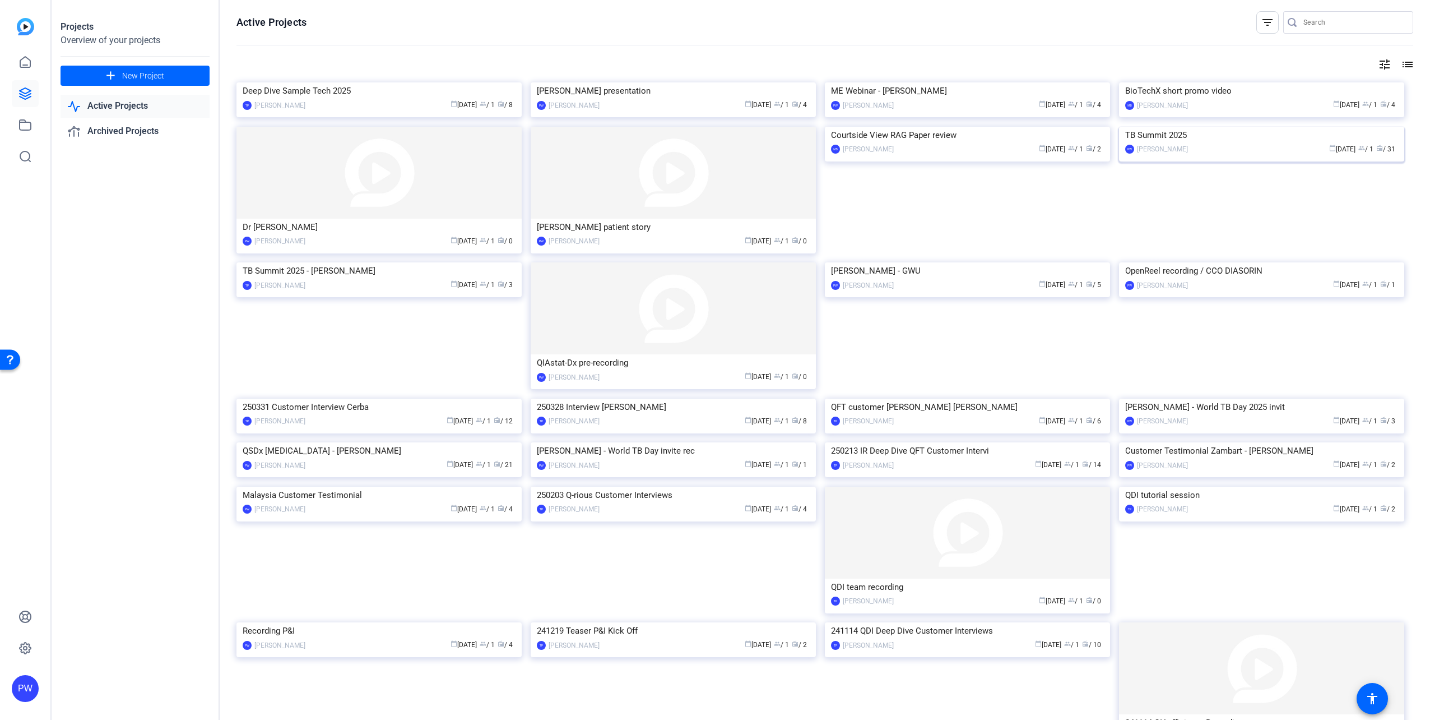 The width and height of the screenshot is (1430, 720). Describe the element at coordinates (1092, 465) in the screenshot. I see `span: / 14` at that location.